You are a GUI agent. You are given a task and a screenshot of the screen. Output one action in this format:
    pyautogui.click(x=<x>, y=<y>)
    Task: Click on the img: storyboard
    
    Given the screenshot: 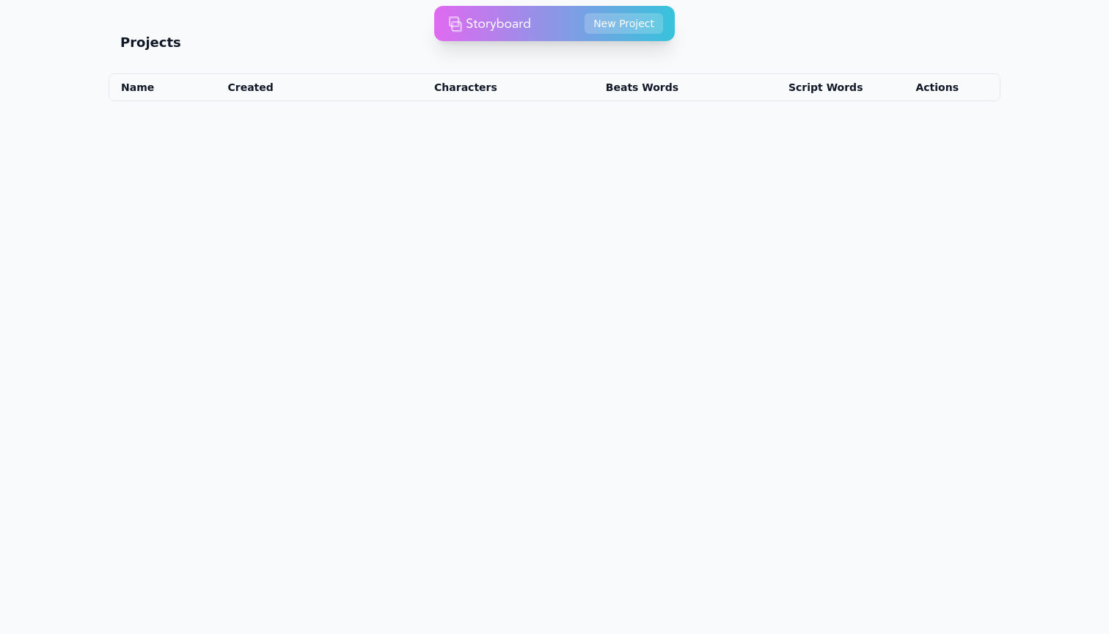 What is the action you would take?
    pyautogui.click(x=490, y=23)
    